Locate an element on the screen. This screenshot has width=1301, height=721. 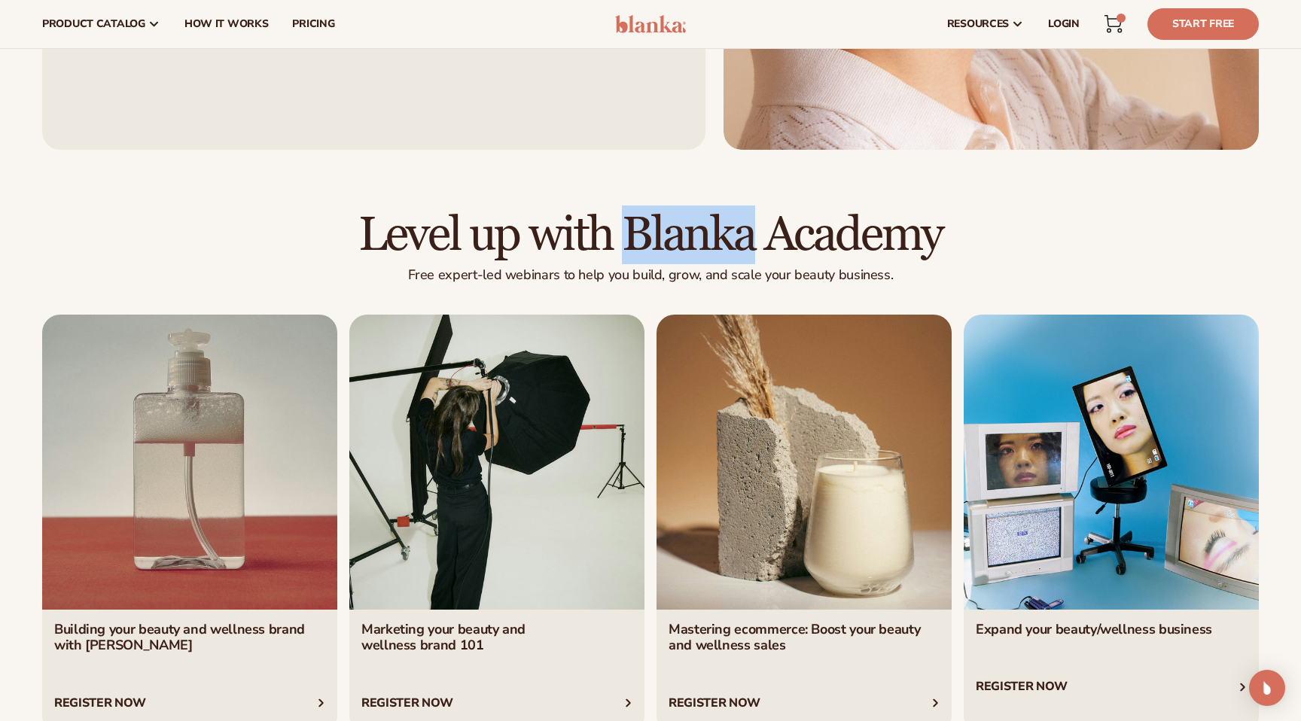
a: Start Free is located at coordinates (1203, 24).